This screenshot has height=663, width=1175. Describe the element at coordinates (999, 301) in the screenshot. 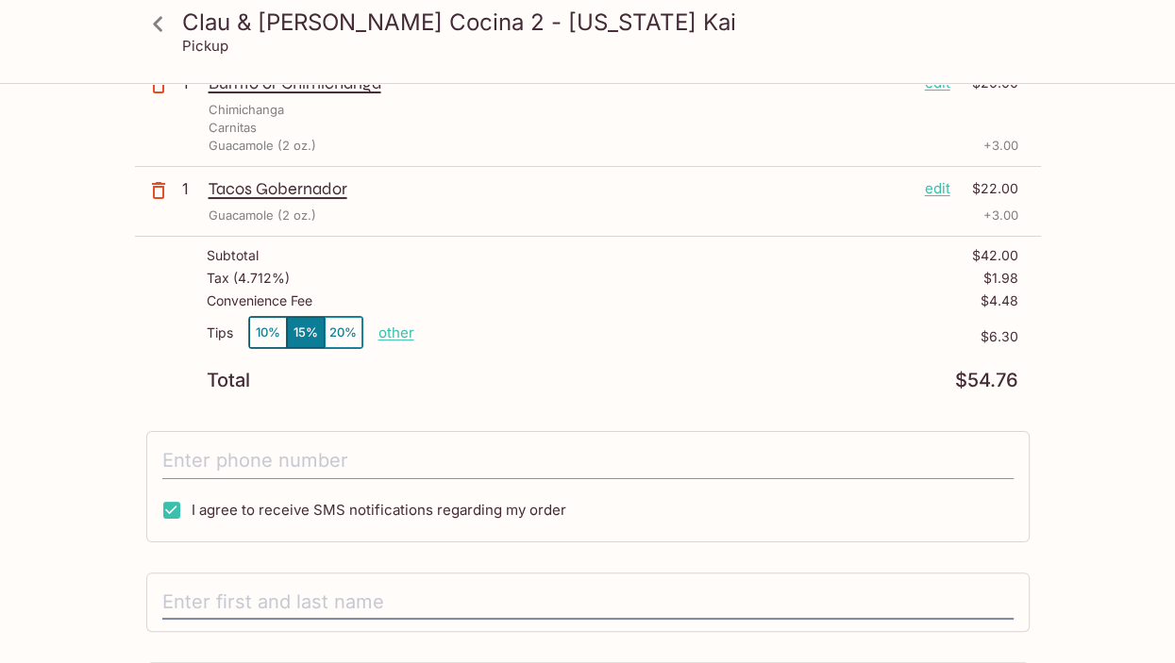

I see `p: $4.48` at that location.